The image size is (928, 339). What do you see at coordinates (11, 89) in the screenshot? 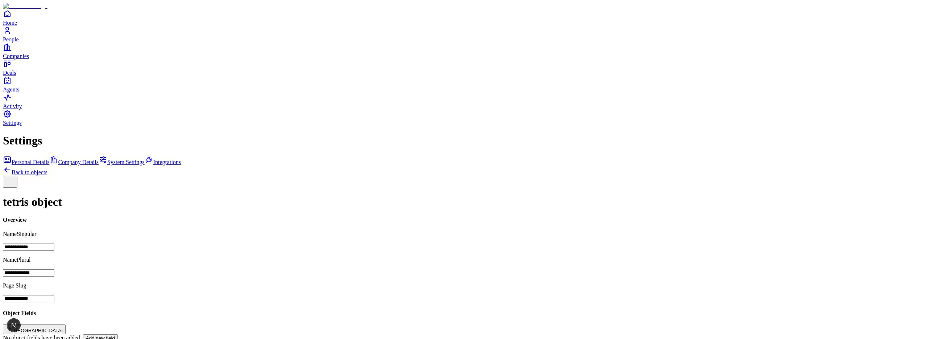
I see `span: Agents` at bounding box center [11, 89].